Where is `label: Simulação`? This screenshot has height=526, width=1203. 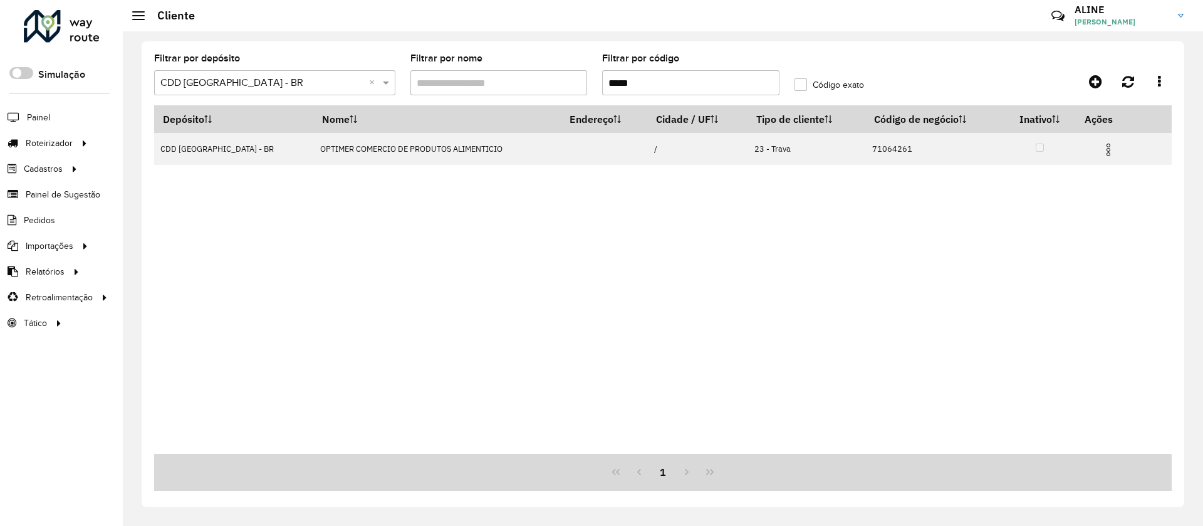
label: Simulação is located at coordinates (61, 75).